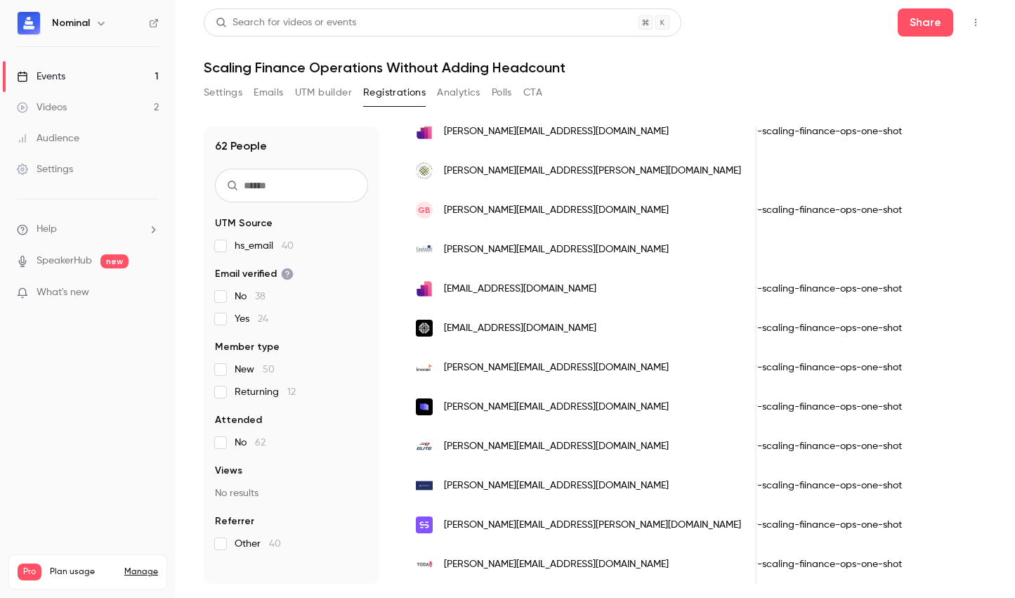  Describe the element at coordinates (88, 229) in the screenshot. I see `li: help-dropdown-opener` at that location.